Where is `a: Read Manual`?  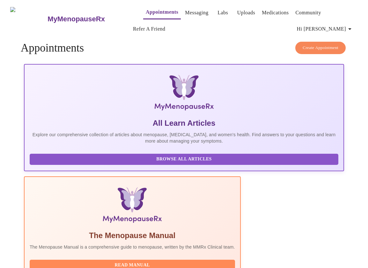 a: Read Manual is located at coordinates (133, 265).